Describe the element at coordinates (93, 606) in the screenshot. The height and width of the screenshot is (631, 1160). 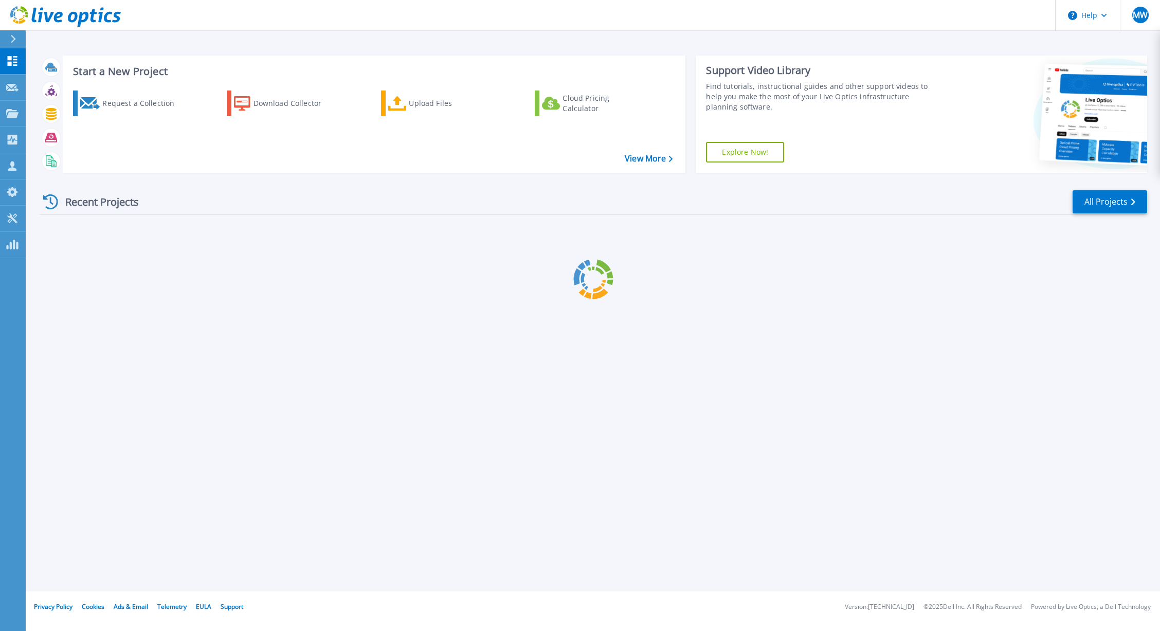
I see `a: Cookies` at that location.